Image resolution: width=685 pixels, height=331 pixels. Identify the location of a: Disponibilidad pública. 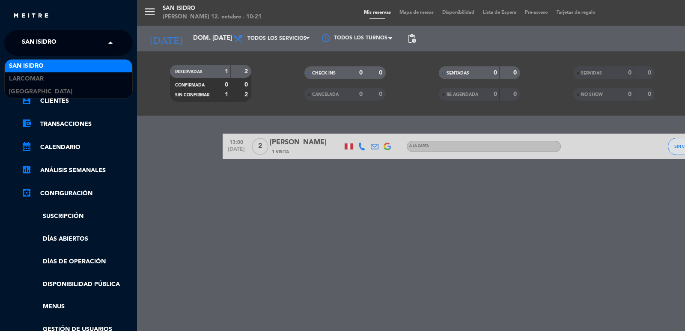
(77, 284).